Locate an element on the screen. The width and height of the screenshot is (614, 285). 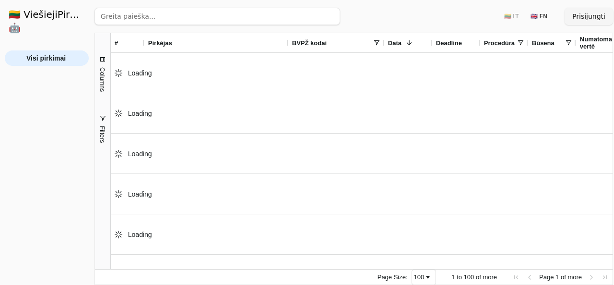
span: Columns is located at coordinates (102, 79).